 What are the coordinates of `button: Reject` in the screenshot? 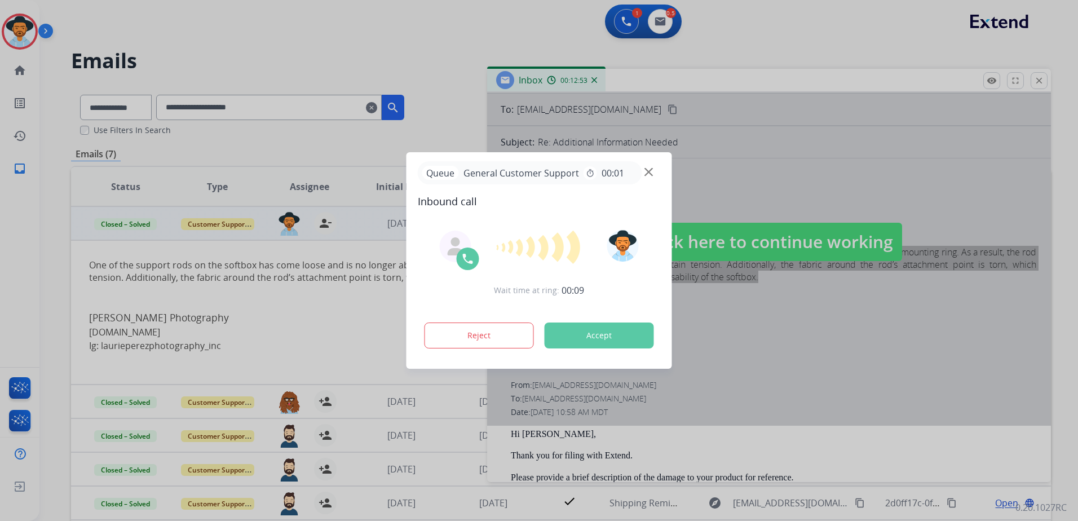 It's located at (479, 336).